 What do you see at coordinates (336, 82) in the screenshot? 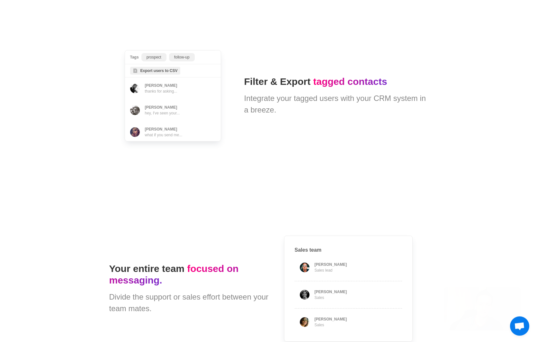
I see `h1: Filter & Export` at bounding box center [336, 82].